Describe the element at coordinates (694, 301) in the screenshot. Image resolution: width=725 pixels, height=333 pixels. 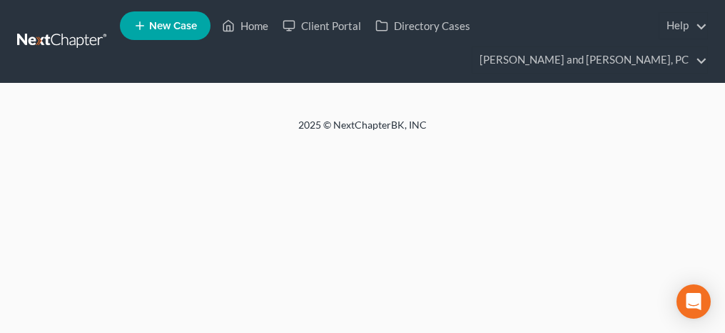
I see `div: Open Intercom Messenger` at that location.